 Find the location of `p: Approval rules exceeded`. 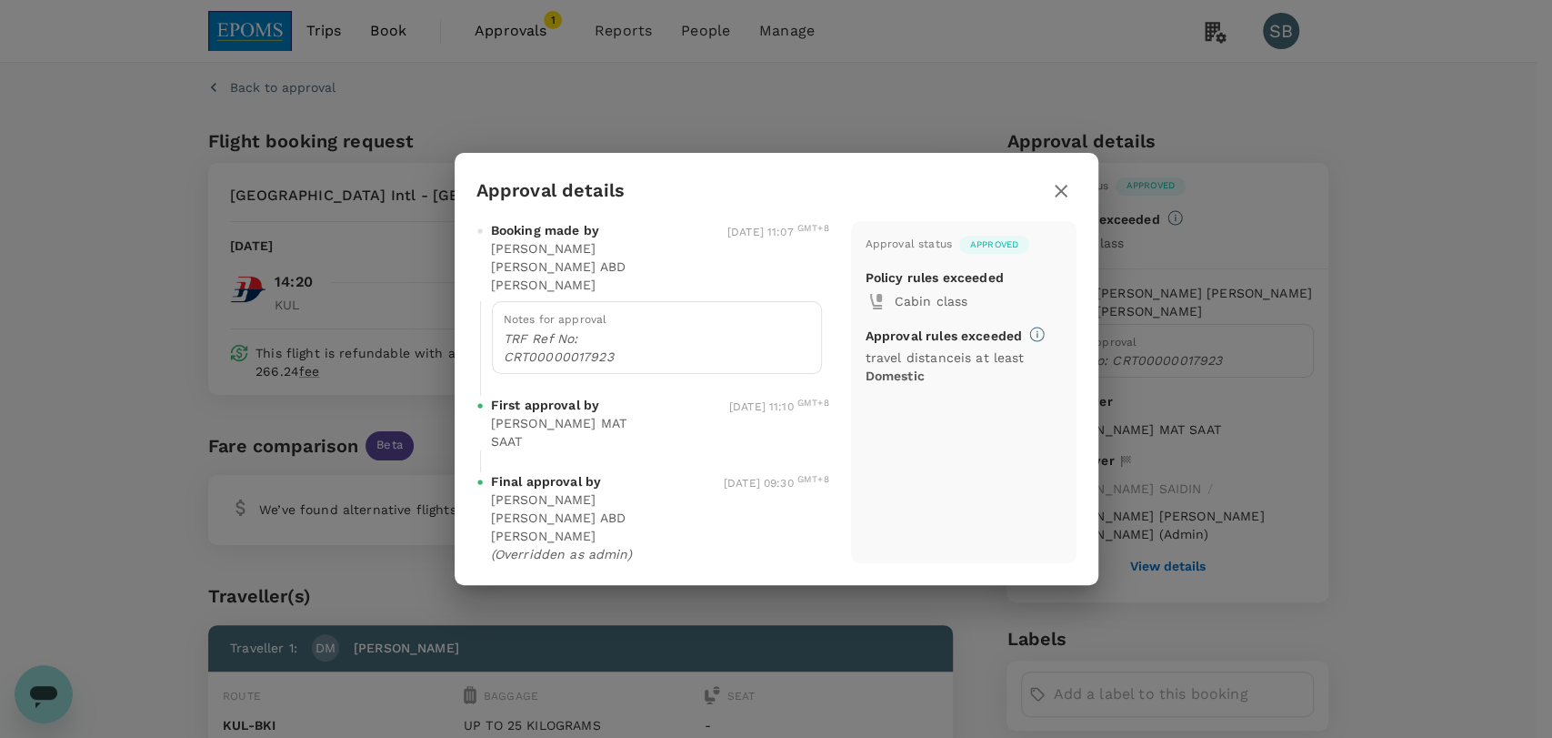

p: Approval rules exceeded is located at coordinates (944, 336).